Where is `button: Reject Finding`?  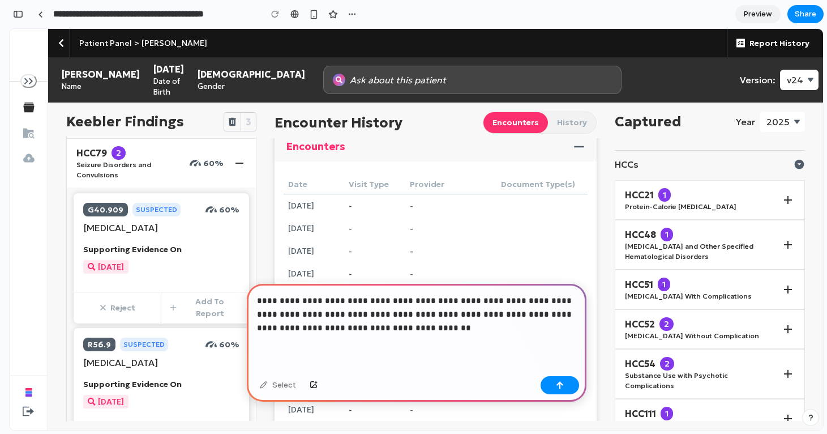
button: Reject Finding is located at coordinates (108, 278).